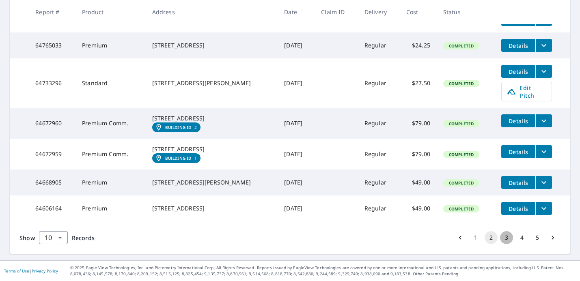 The width and height of the screenshot is (580, 281). What do you see at coordinates (519, 71) in the screenshot?
I see `button: detailsBtn-64733296` at bounding box center [519, 71].